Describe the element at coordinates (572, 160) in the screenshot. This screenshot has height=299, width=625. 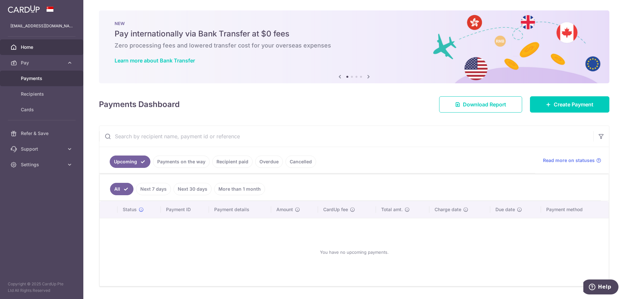
I see `a: Read more on statuses` at that location.